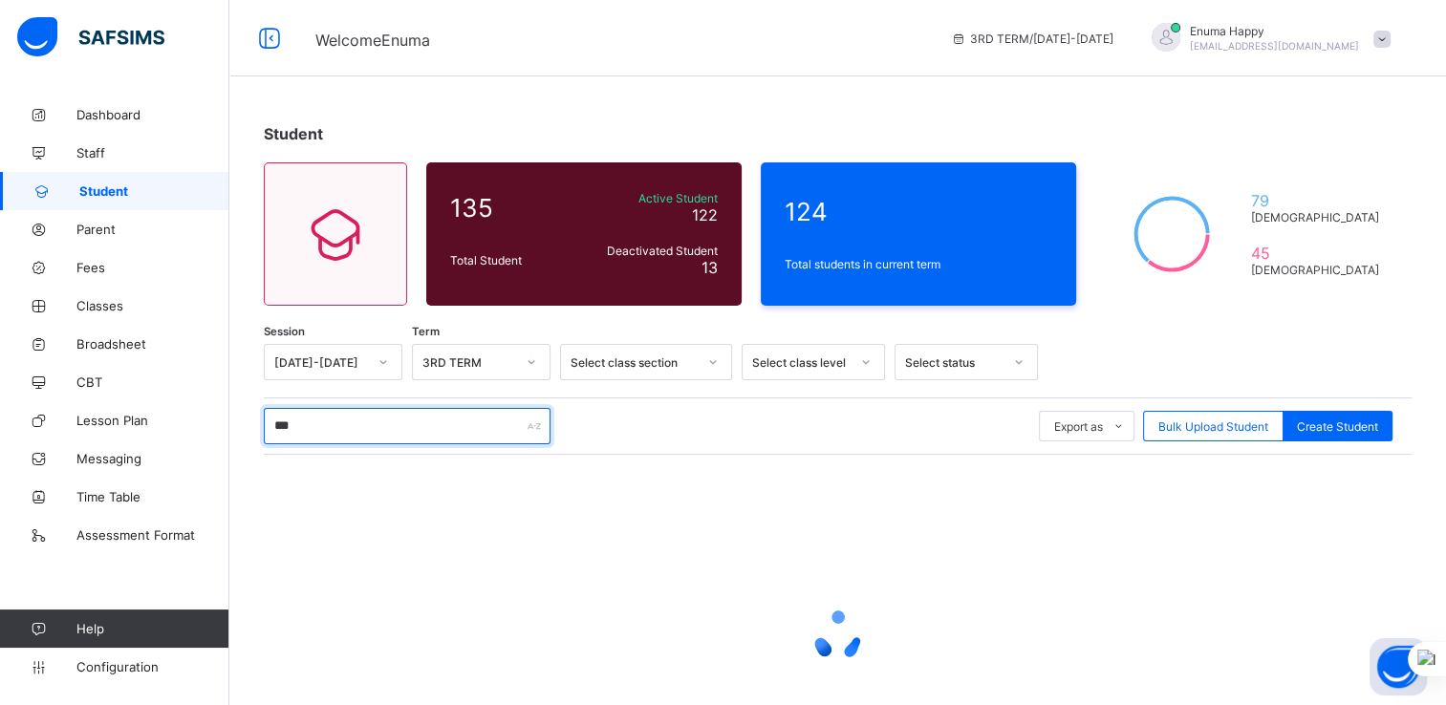  I want to click on button: Open asap, so click(1398, 667).